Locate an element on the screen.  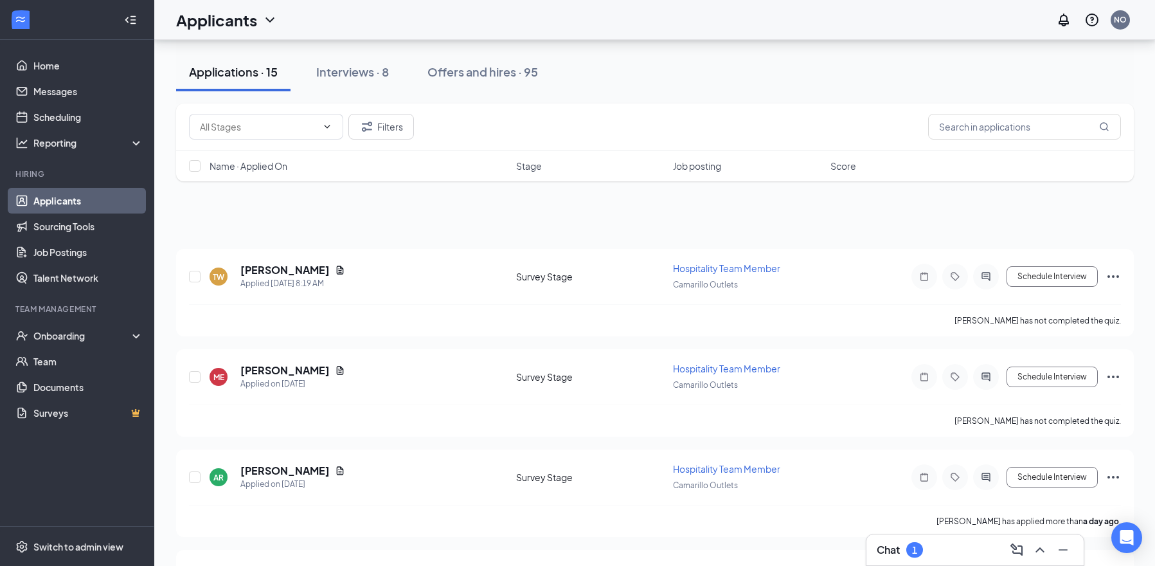
button: Filter Filters is located at coordinates (381, 127).